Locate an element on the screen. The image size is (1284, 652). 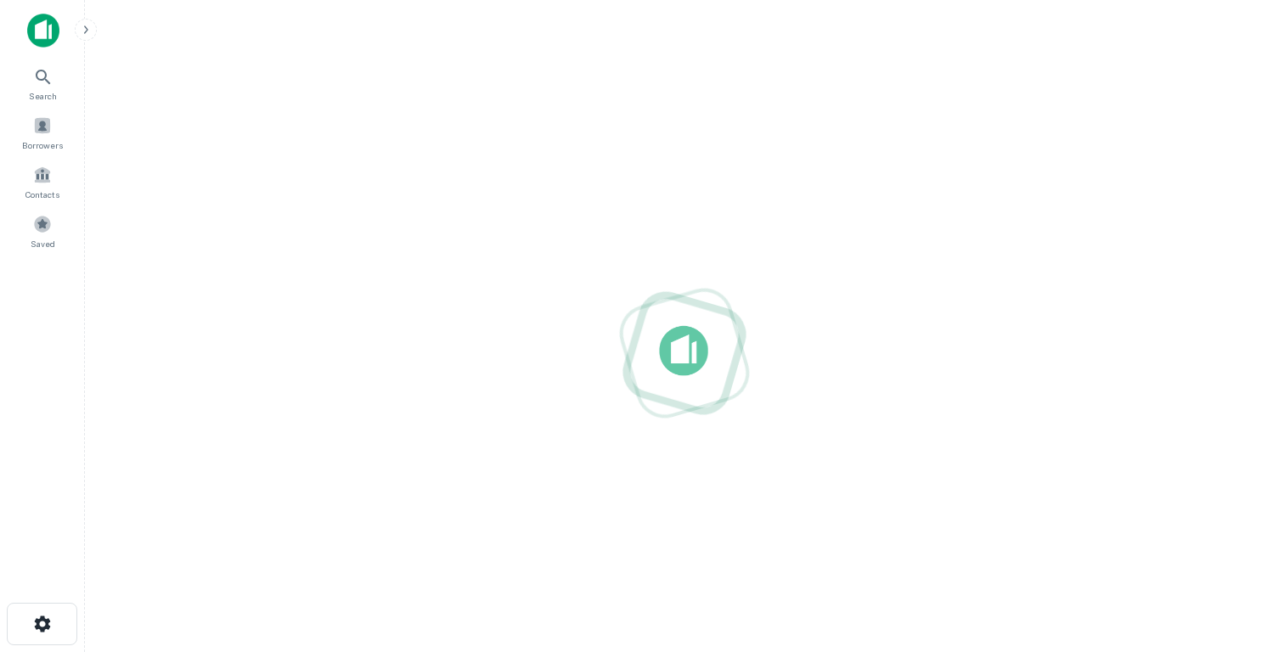
a: Saved is located at coordinates (42, 231).